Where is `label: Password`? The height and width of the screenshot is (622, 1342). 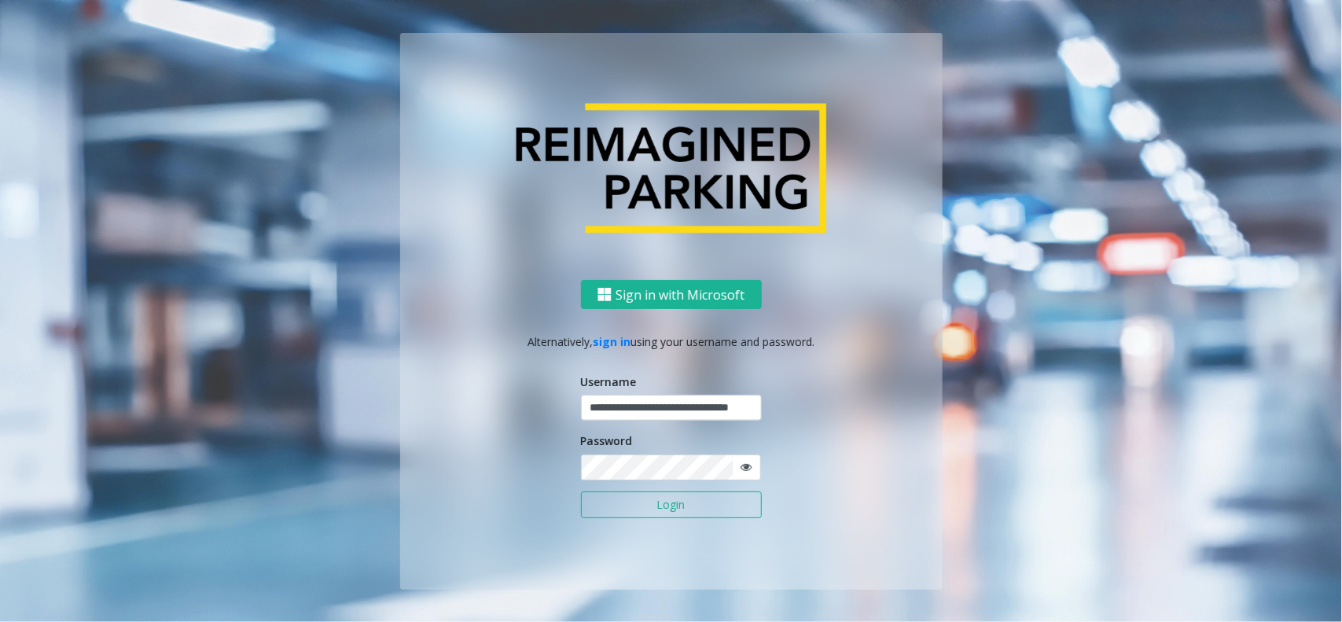
label: Password is located at coordinates (607, 440).